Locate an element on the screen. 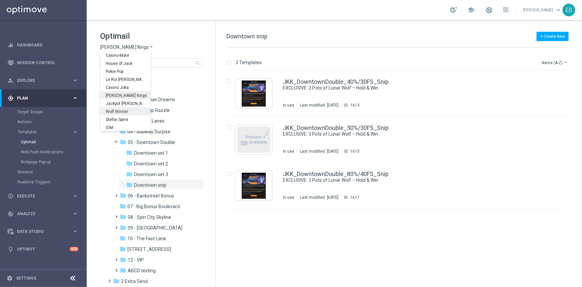 The image size is (582, 287). a: Settings is located at coordinates (26, 278).